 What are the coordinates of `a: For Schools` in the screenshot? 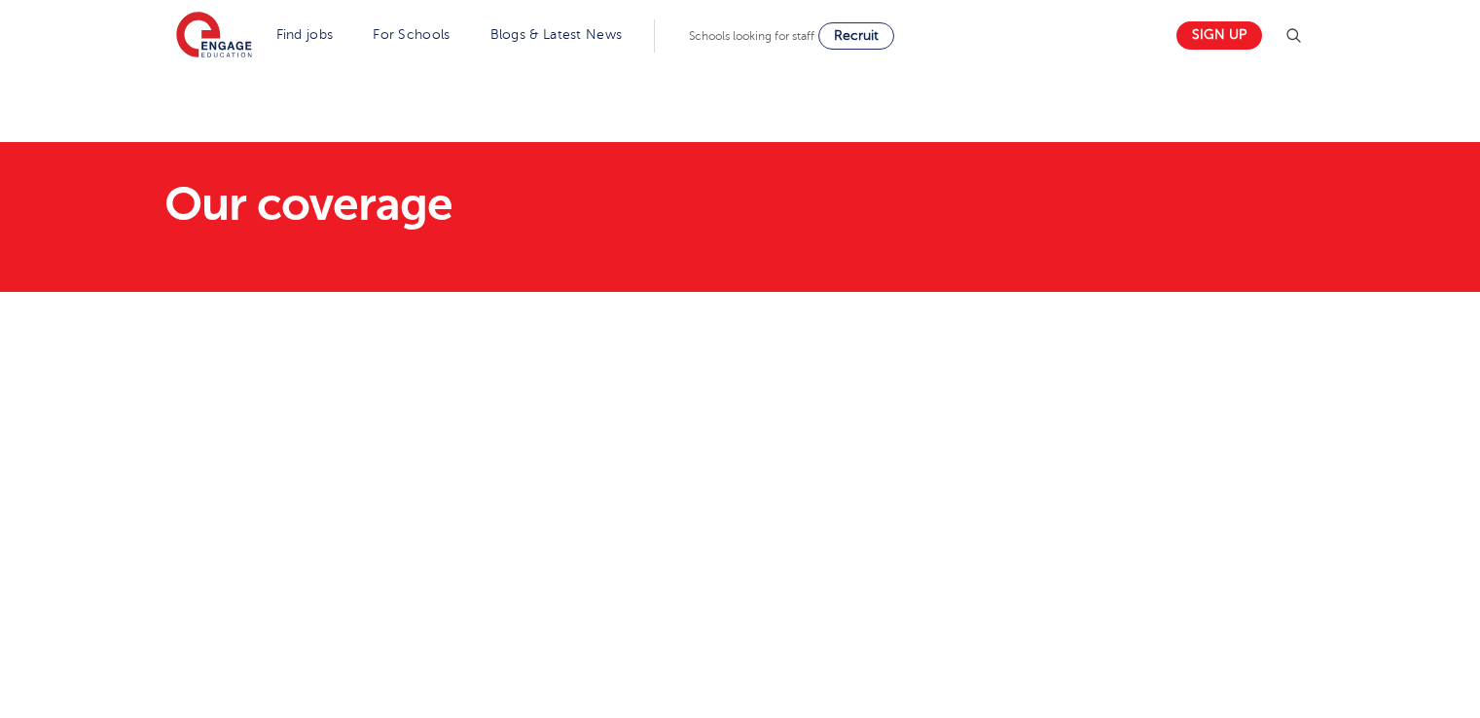 It's located at (411, 34).